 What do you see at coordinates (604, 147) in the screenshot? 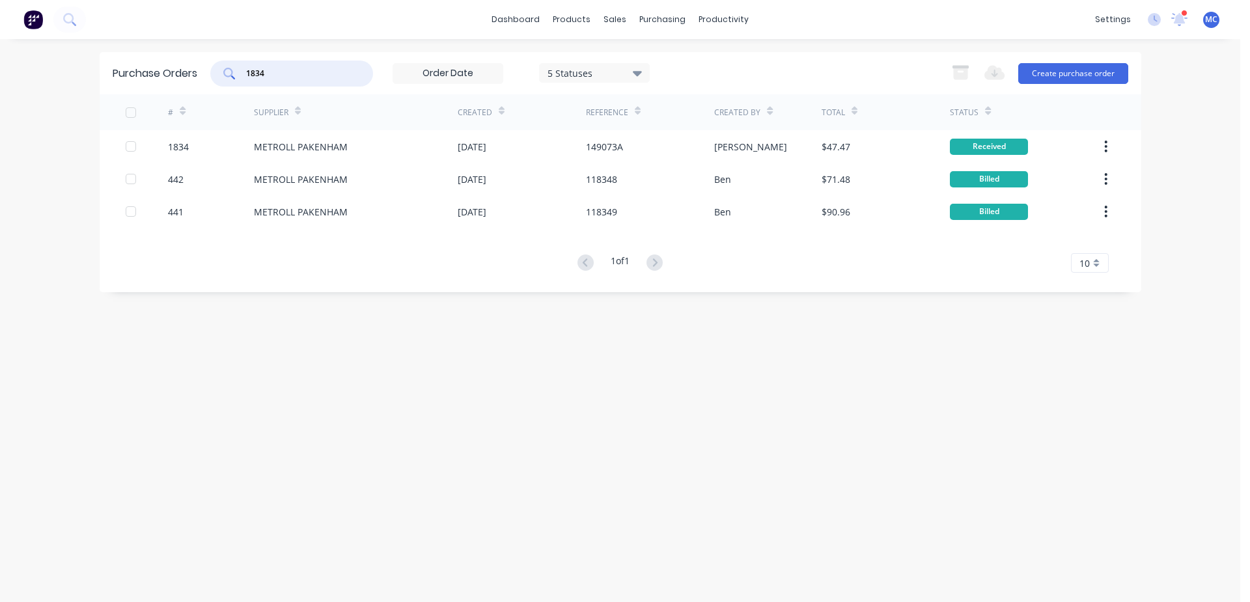
I see `div: 149073A` at bounding box center [604, 147].